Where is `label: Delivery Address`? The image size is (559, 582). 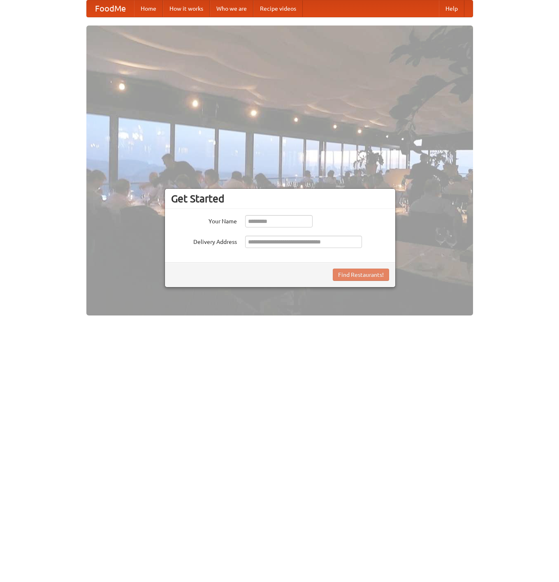 label: Delivery Address is located at coordinates (204, 240).